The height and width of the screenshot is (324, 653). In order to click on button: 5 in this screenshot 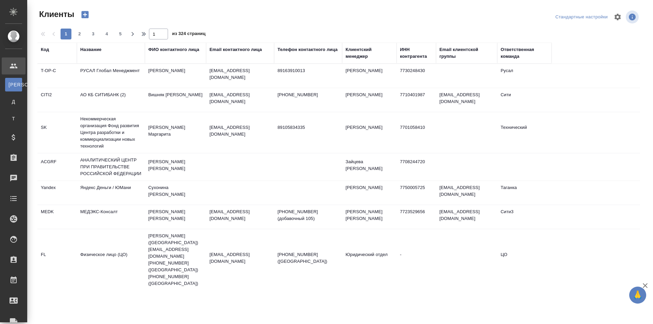, I will do `click(120, 34)`.